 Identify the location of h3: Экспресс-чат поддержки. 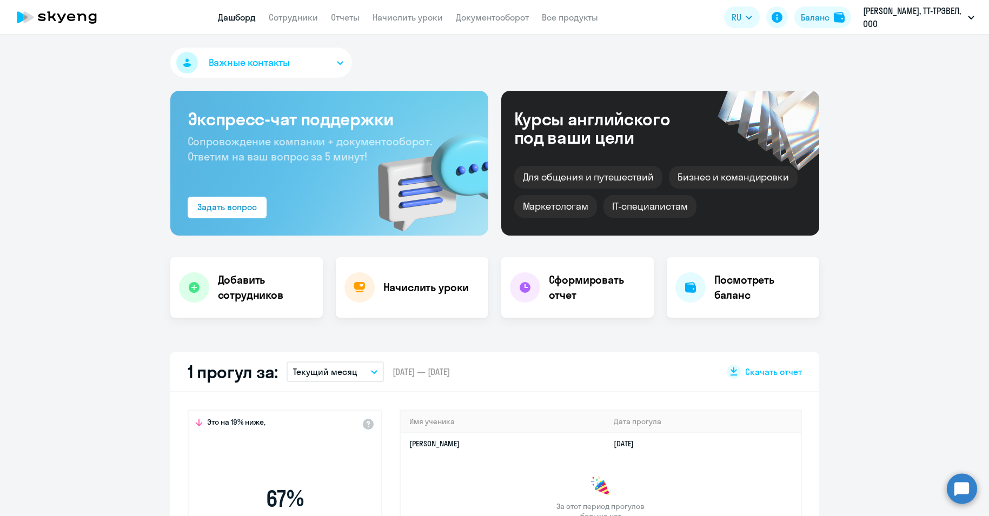
(329, 119).